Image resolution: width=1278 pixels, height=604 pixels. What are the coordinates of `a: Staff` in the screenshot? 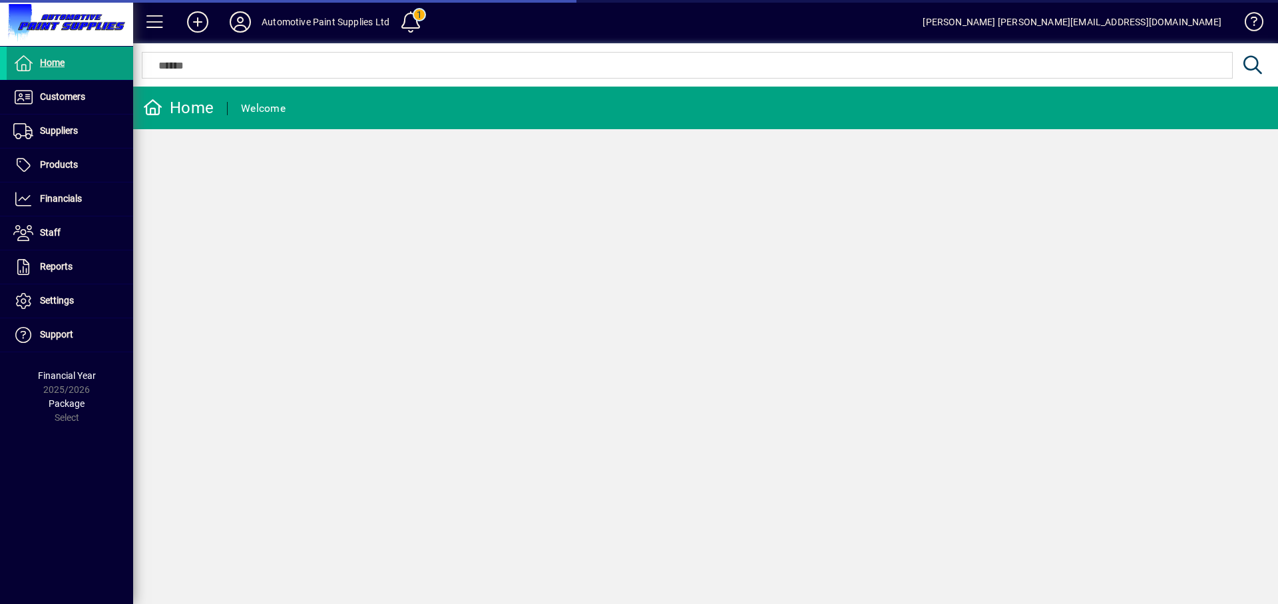 It's located at (70, 233).